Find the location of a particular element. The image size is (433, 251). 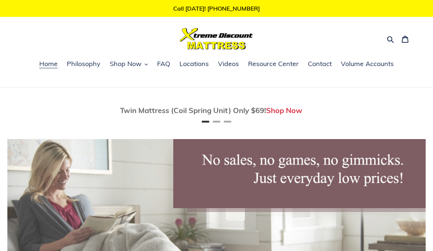

span: Shop Now is located at coordinates (125, 64).